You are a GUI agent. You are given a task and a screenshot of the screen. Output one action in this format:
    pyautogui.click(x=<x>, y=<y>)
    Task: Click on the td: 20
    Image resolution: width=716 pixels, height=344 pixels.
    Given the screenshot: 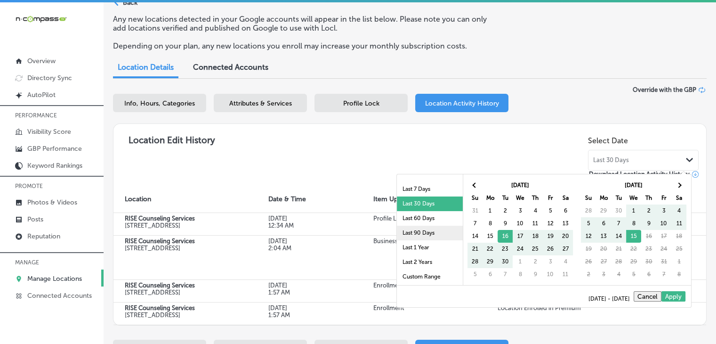 What is the action you would take?
    pyautogui.click(x=604, y=249)
    